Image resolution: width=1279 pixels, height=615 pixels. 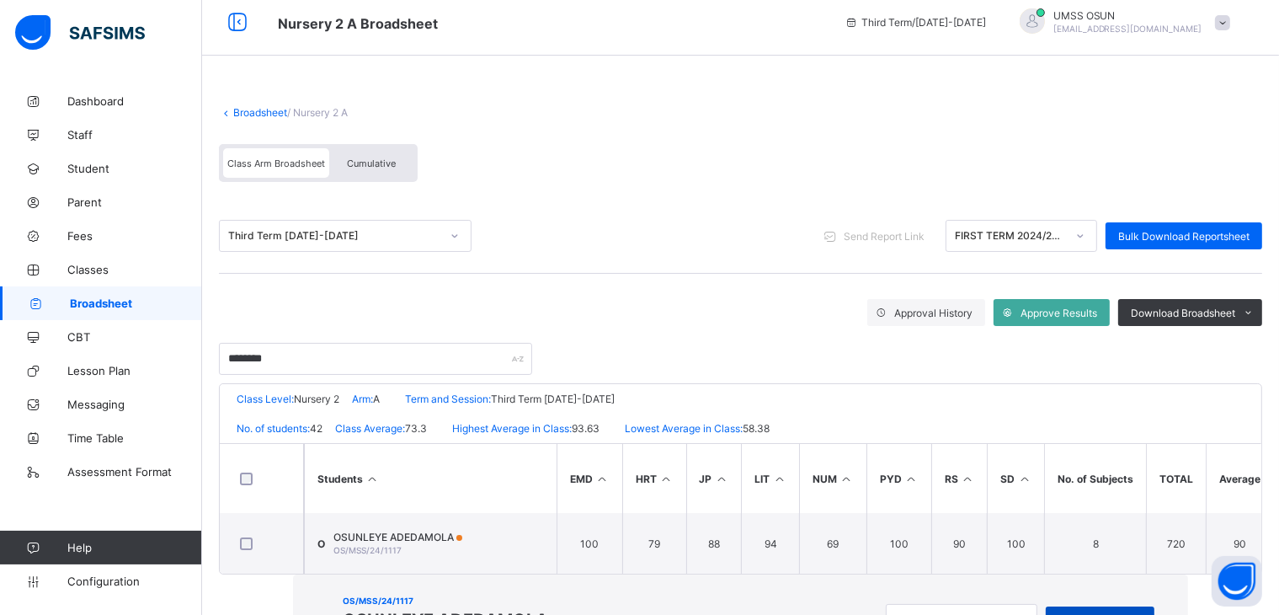 What do you see at coordinates (370, 428) in the screenshot?
I see `span: Class Average:` at bounding box center [370, 428].